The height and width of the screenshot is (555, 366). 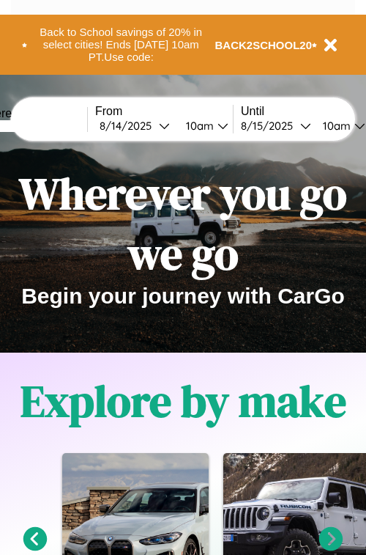 What do you see at coordinates (129, 125) in the screenshot?
I see `div: 8 / 14 / 2025` at bounding box center [129, 125].